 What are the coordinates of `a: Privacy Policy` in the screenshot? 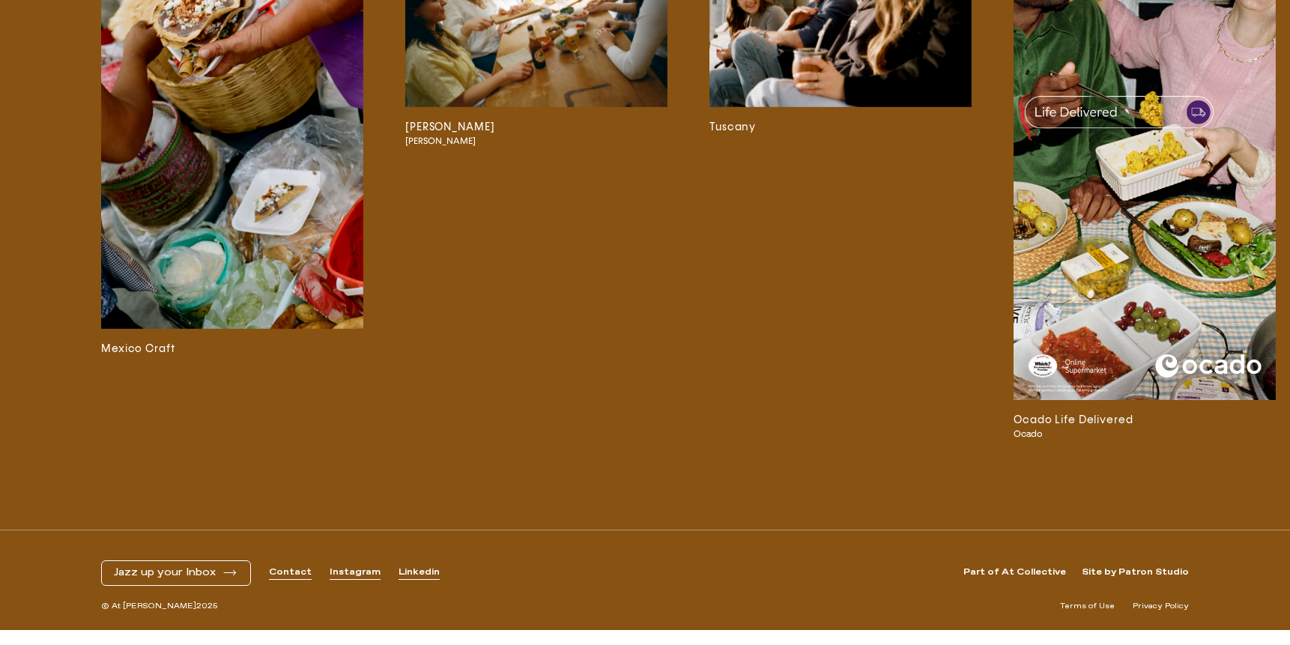 It's located at (1160, 606).